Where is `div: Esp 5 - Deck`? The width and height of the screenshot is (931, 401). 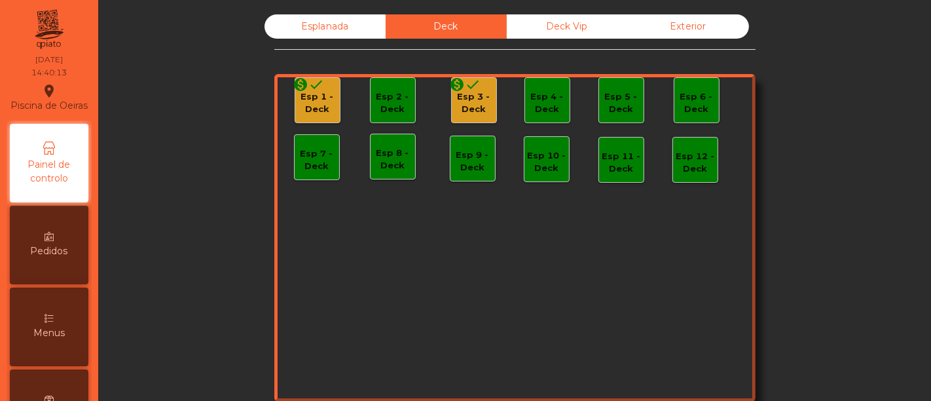 div: Esp 5 - Deck is located at coordinates (621, 103).